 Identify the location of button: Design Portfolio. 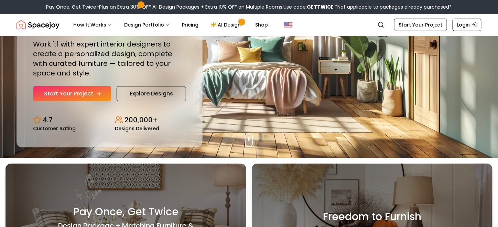
(147, 25).